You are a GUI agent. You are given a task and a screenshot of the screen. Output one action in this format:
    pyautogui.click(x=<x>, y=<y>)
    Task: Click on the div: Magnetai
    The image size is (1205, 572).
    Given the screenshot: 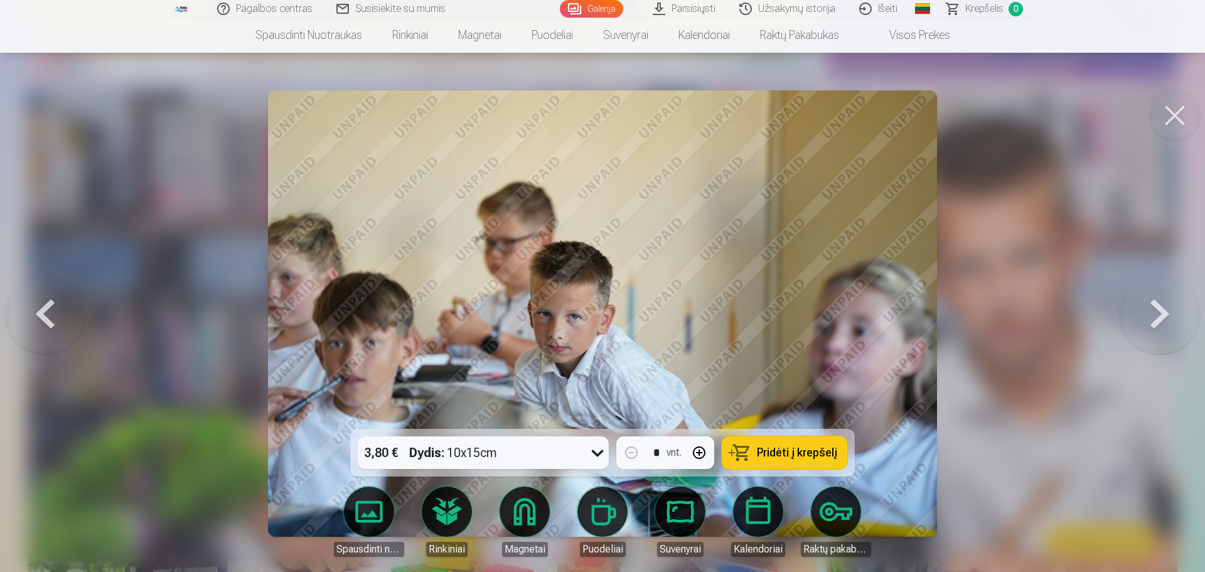 What is the action you would take?
    pyautogui.click(x=525, y=549)
    